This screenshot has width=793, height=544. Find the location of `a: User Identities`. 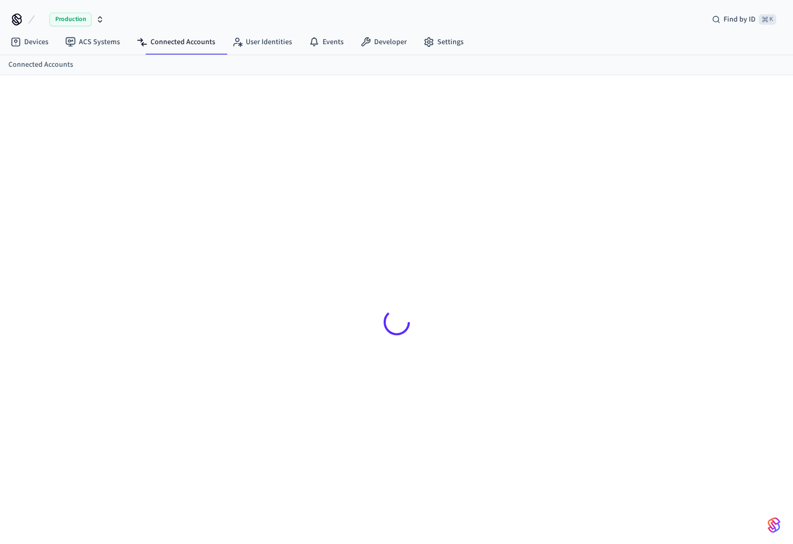

a: User Identities is located at coordinates (262, 42).